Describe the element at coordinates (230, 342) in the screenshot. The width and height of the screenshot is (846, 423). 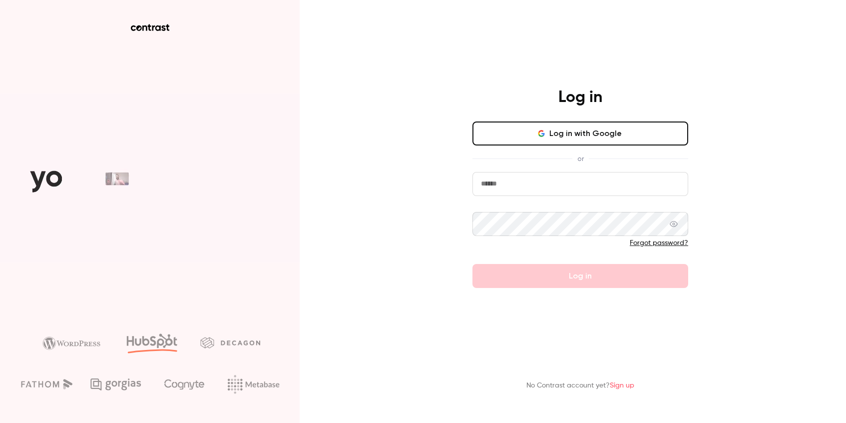
I see `img: decagon` at that location.